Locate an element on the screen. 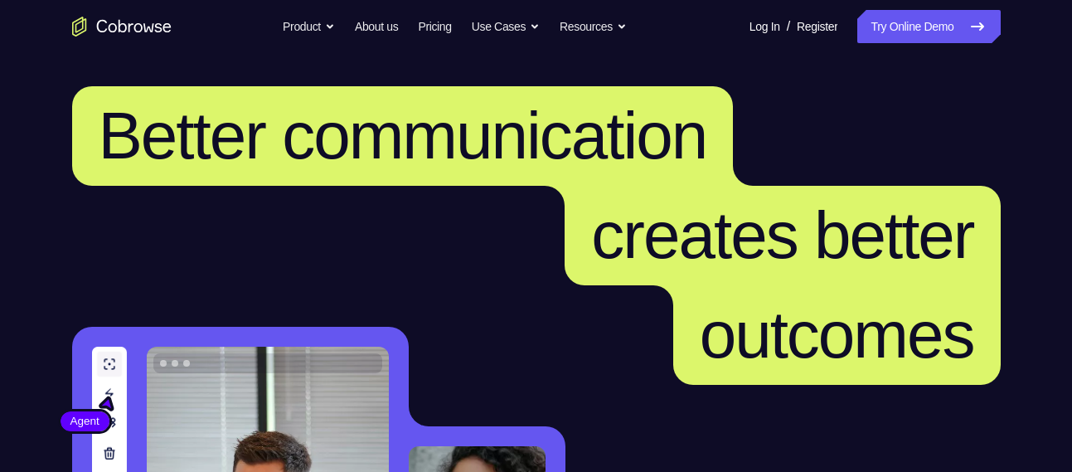  a: About us is located at coordinates (376, 27).